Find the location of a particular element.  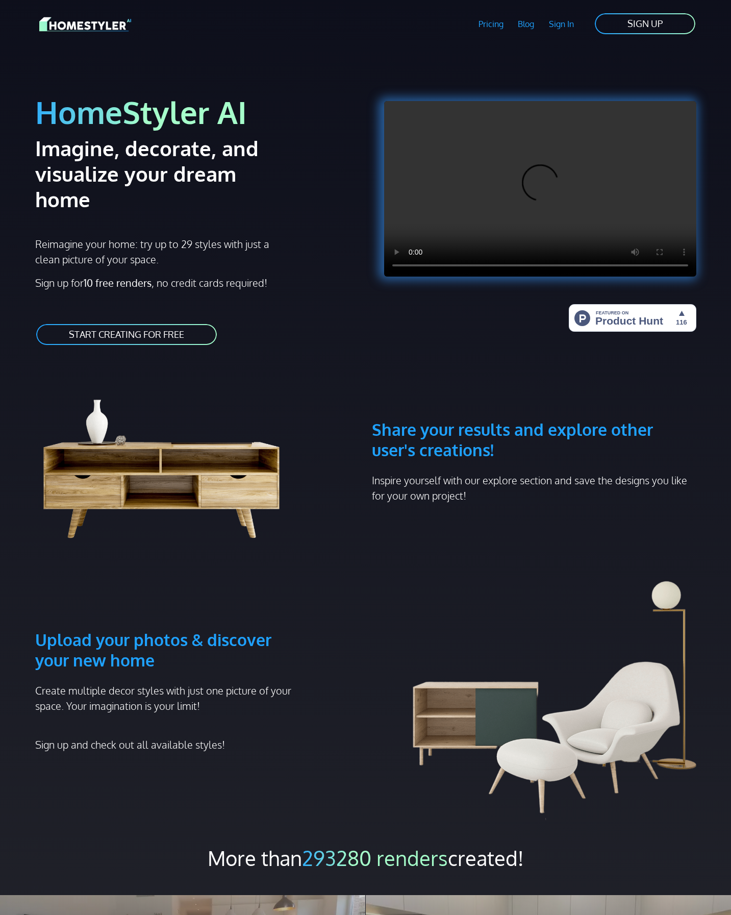

a: START CREATING FOR FREE is located at coordinates (127, 334).